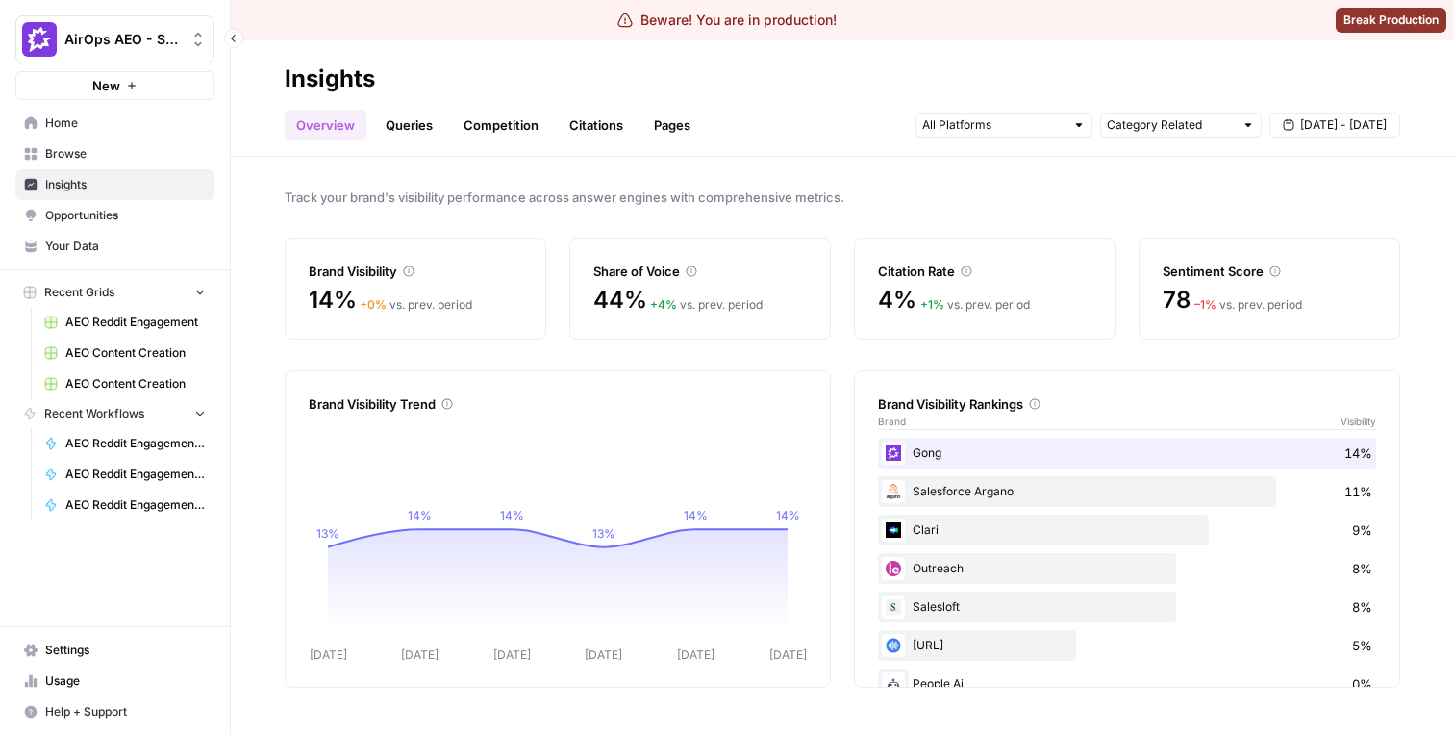  I want to click on img: w5j8drkl6vorx9oircl0z03rjk9p, so click(893, 568).